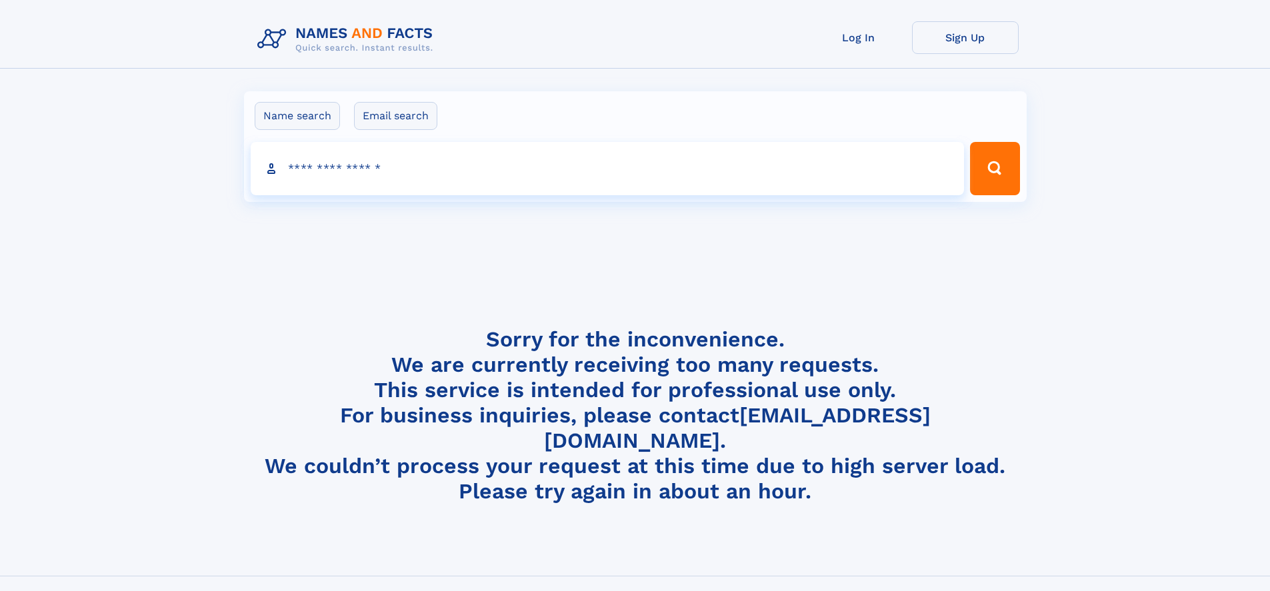  I want to click on label: Name search, so click(297, 116).